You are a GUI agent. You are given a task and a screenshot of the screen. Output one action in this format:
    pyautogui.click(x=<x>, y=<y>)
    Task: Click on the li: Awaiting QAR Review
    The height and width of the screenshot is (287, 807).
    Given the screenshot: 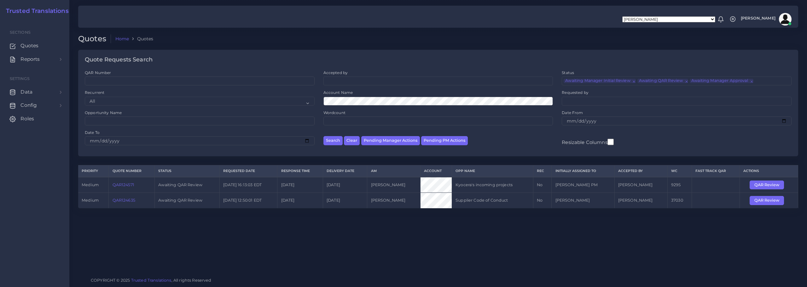 What is the action you would take?
    pyautogui.click(x=663, y=81)
    